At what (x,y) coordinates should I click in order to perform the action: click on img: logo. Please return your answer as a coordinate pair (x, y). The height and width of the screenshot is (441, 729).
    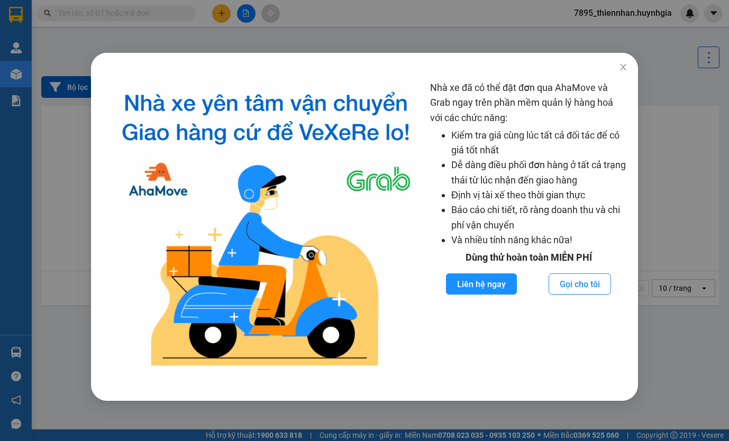
    Looking at the image, I should click on (265, 227).